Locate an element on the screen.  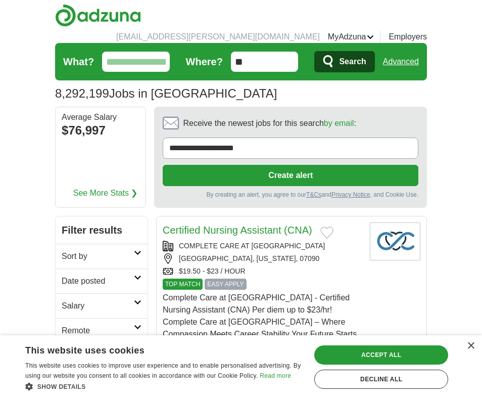
a: Read more, opens a new window is located at coordinates (275, 375).